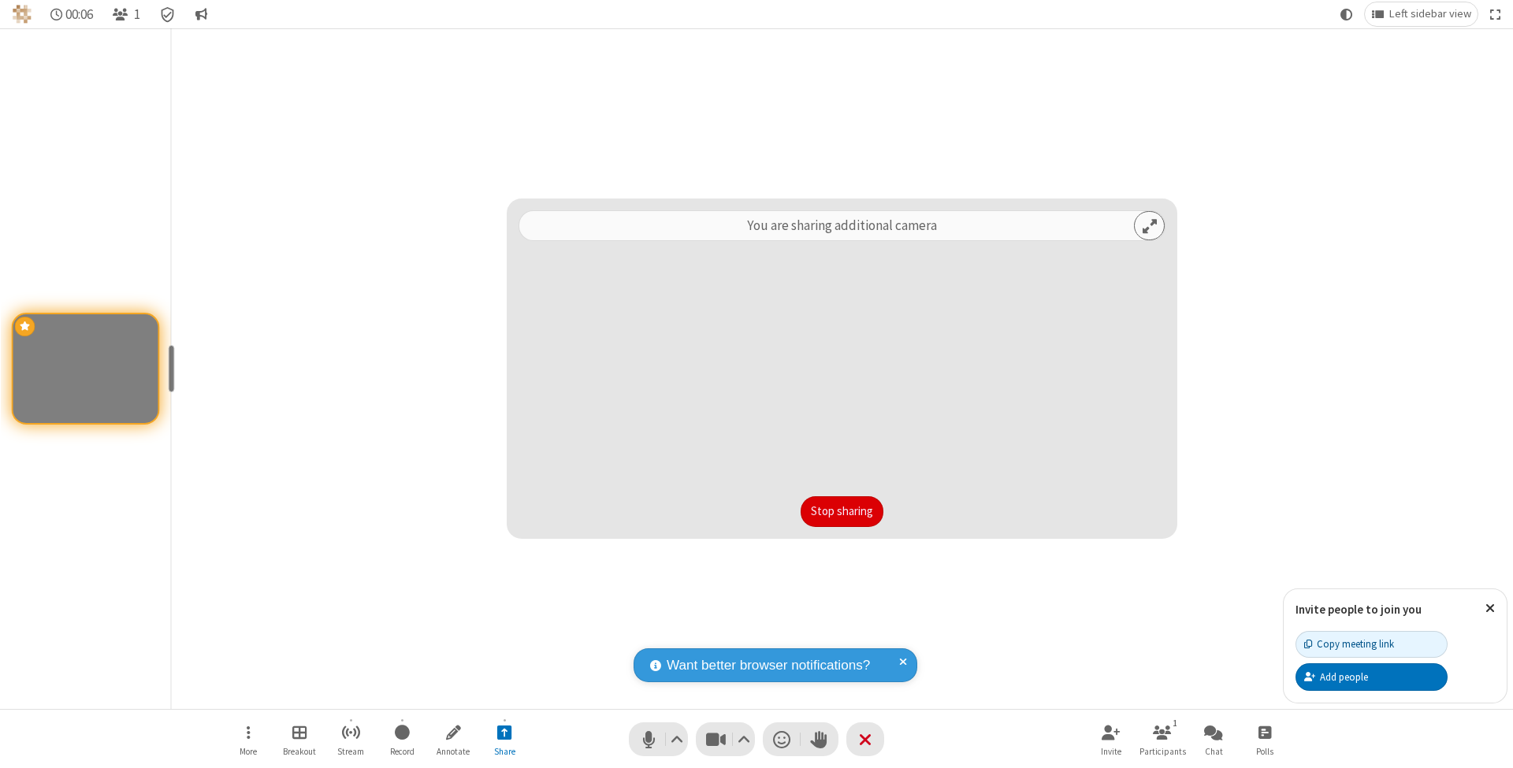  Describe the element at coordinates (865, 739) in the screenshot. I see `button: End or leave meeting` at that location.